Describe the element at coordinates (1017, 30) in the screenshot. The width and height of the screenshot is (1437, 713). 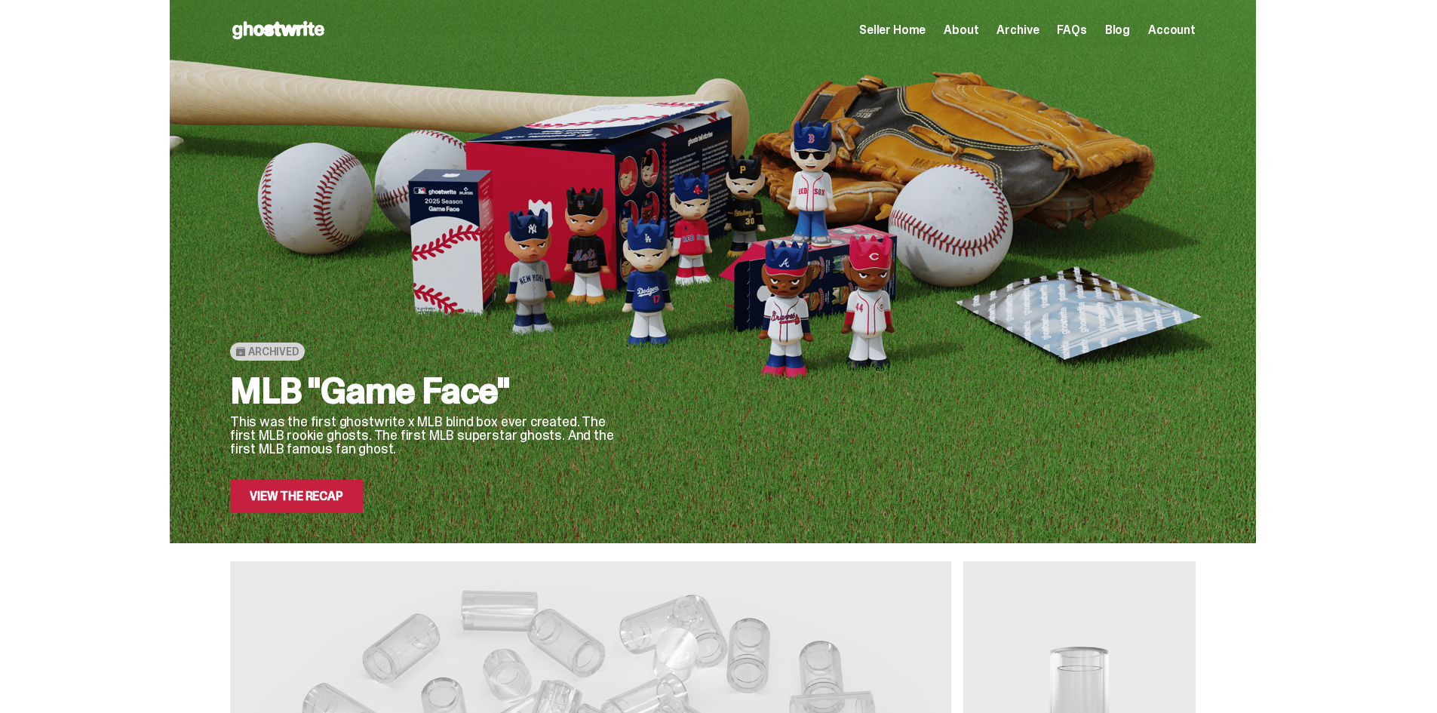
I see `a: Archive` at that location.